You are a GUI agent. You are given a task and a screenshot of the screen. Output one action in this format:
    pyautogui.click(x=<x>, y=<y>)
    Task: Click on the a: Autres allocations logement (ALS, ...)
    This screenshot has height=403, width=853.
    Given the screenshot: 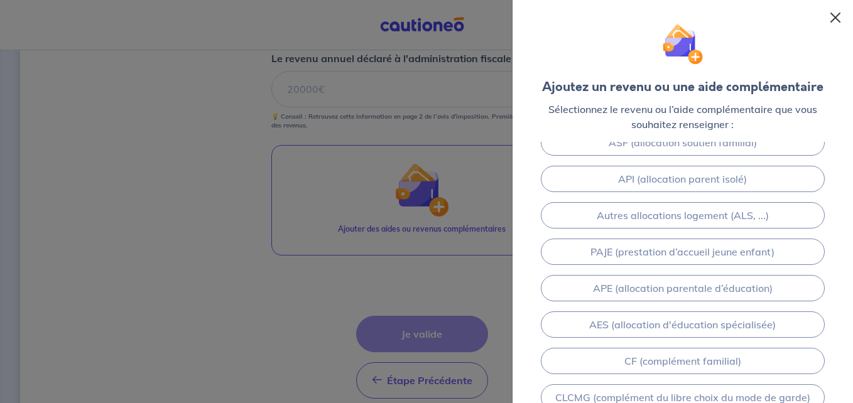 What is the action you would take?
    pyautogui.click(x=683, y=216)
    